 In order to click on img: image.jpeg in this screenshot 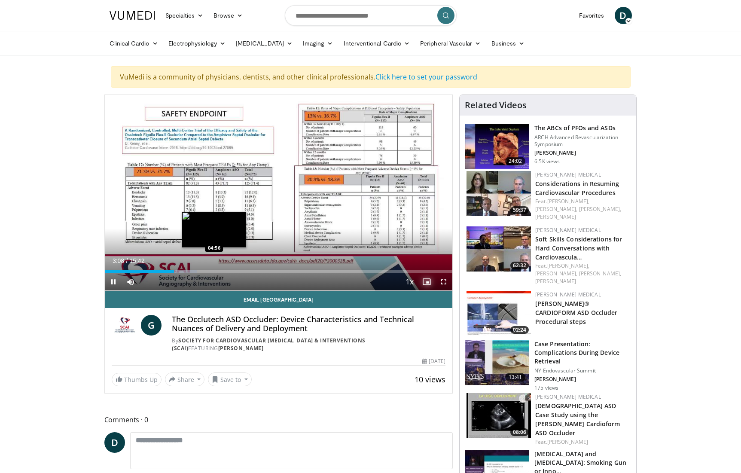, I will do `click(214, 230)`.